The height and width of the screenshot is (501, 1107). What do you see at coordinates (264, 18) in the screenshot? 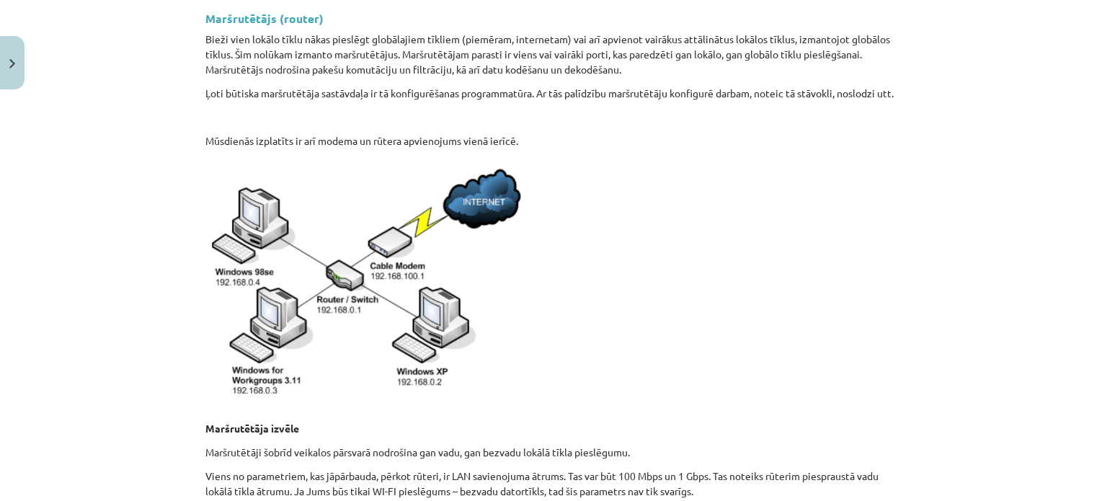
I see `strong: Maršrutētājs (router)` at bounding box center [264, 18].